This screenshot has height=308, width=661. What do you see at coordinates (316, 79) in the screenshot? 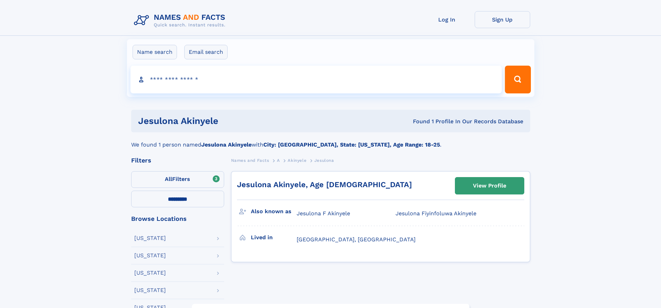
I see `input: search input` at bounding box center [316, 79].